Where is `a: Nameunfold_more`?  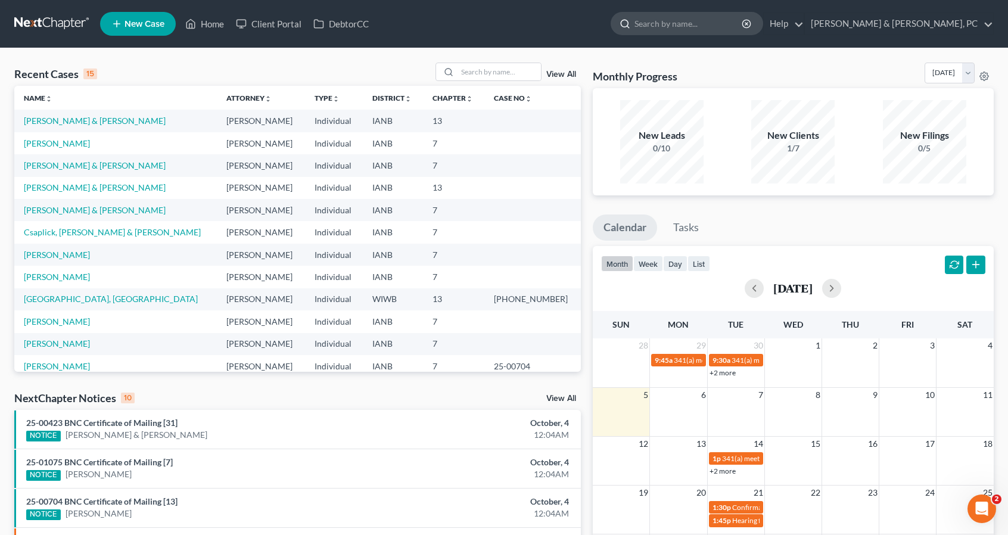 a: Nameunfold_more is located at coordinates (38, 98).